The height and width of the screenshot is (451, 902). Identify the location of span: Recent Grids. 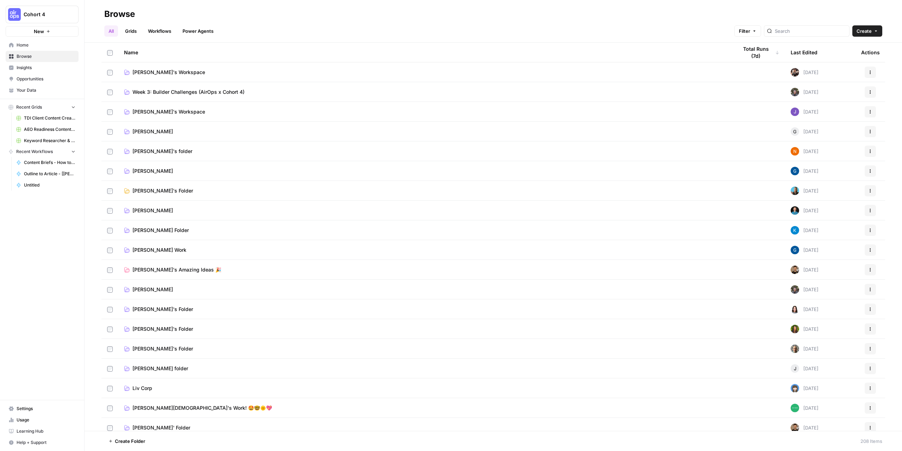
(29, 107).